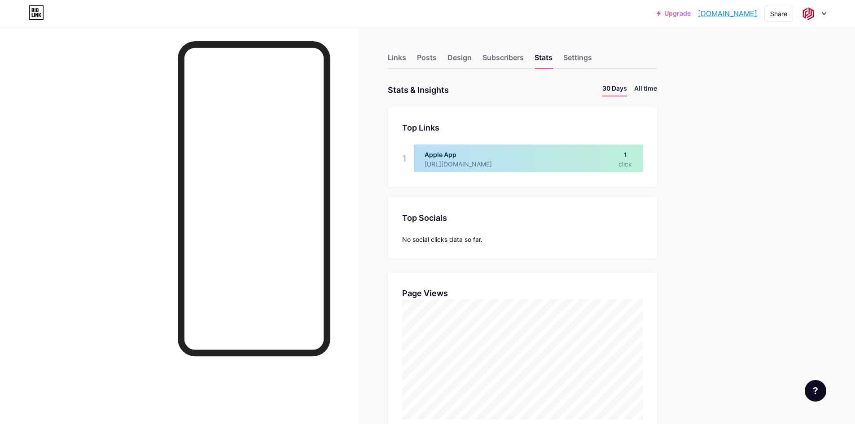 The width and height of the screenshot is (855, 424). I want to click on div: Design, so click(460, 60).